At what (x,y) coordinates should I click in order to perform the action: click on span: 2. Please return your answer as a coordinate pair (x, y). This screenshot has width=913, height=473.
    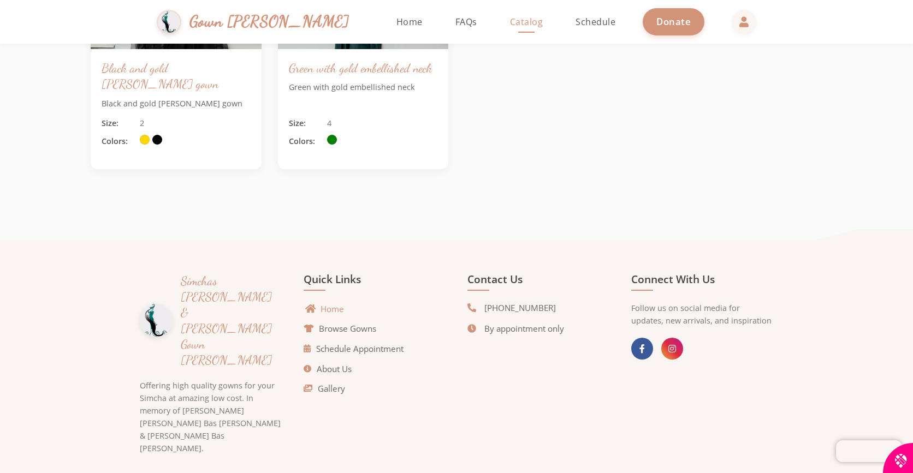
    Looking at the image, I should click on (142, 123).